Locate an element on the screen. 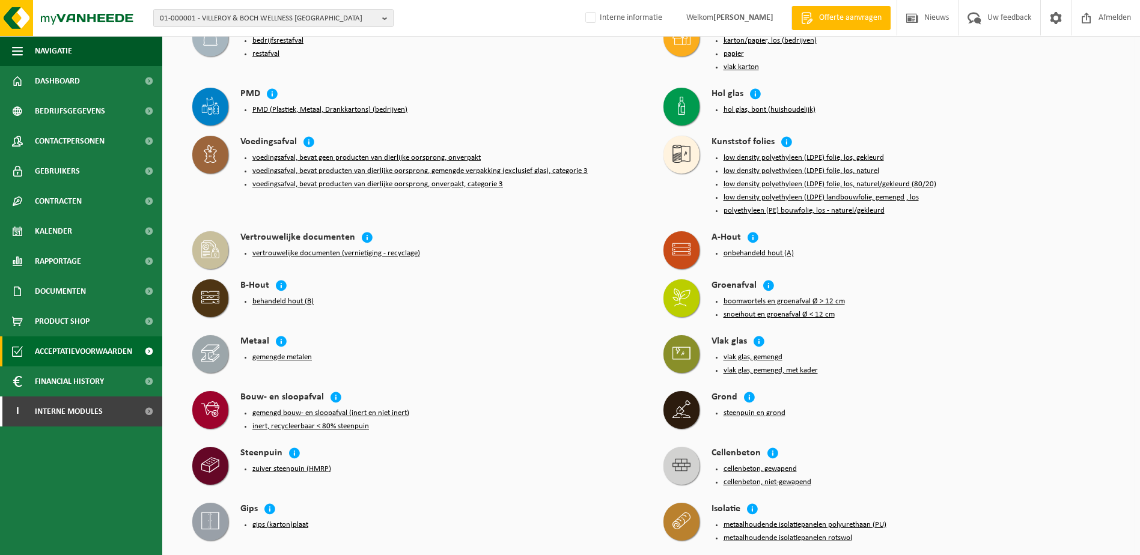 Image resolution: width=1140 pixels, height=555 pixels. button: voedingsafval, bevat producten van dierlijke oorsprong, onverpakt, categorie 3 is located at coordinates (378, 185).